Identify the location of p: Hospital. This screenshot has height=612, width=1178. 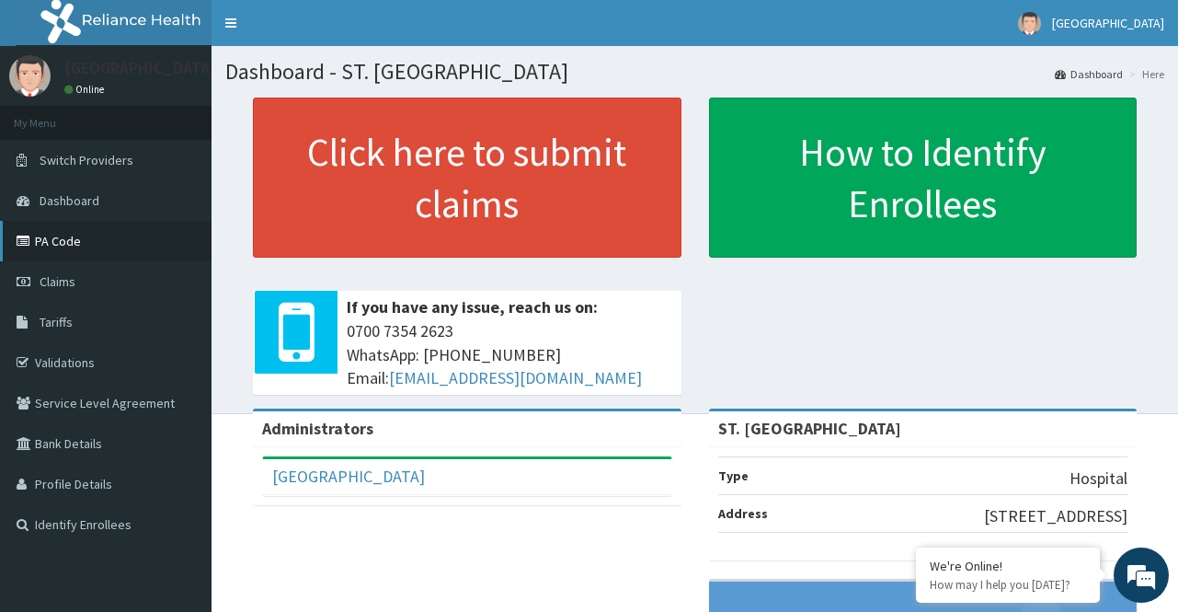
(1098, 478).